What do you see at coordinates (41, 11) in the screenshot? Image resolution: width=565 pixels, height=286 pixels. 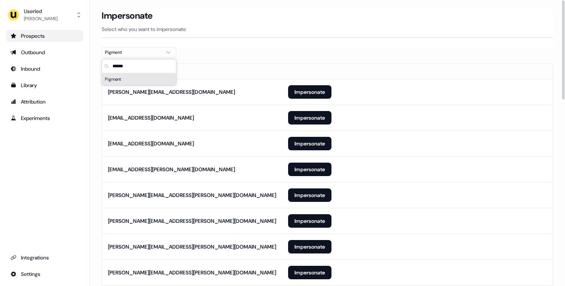 I see `div: Userled` at bounding box center [41, 11].